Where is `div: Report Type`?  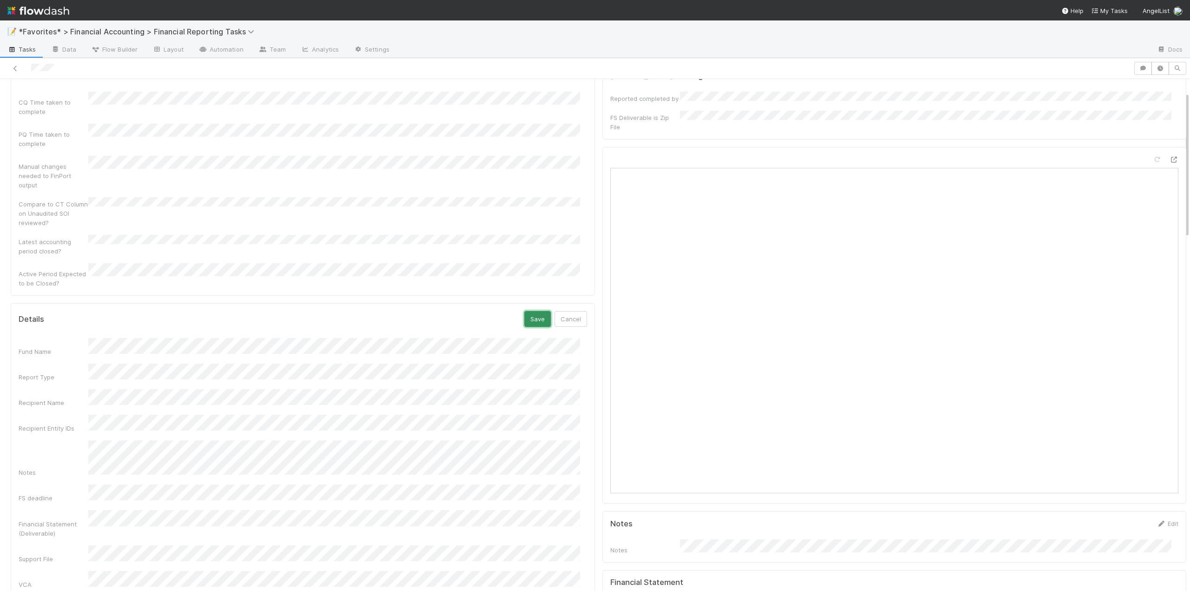 div: Report Type is located at coordinates (53, 377).